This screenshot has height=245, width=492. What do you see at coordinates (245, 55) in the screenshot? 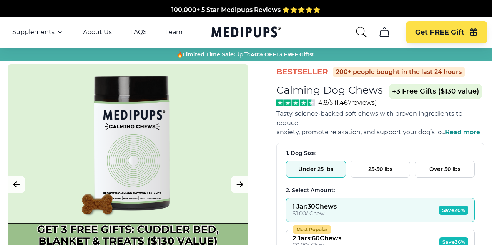
I see `span: 🔥 Up To +` at bounding box center [245, 55].